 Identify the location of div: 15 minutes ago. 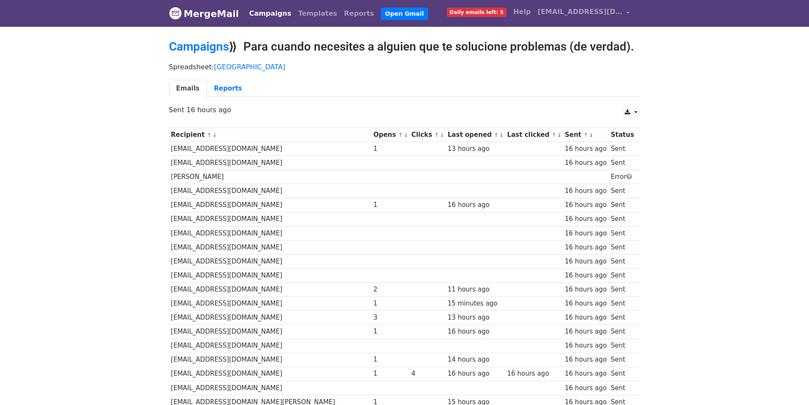
(475, 303).